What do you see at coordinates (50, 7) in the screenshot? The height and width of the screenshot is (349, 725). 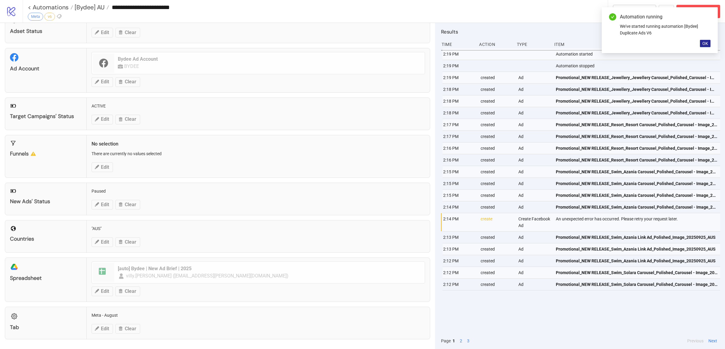 I see `a: < Automations` at bounding box center [50, 7].